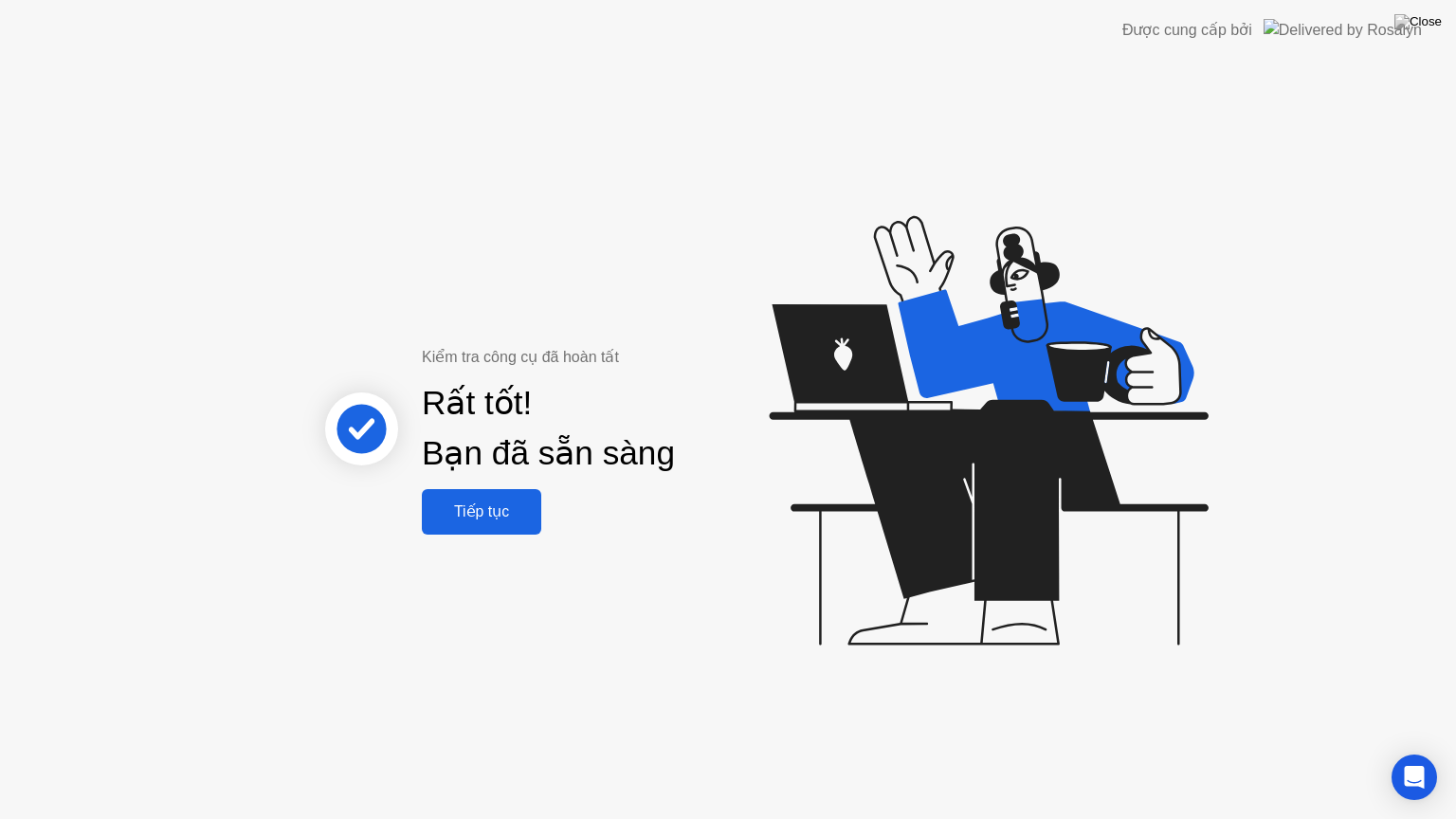 This screenshot has width=1456, height=819. What do you see at coordinates (617, 357) in the screenshot?
I see `div: Kiểm tra công cụ đã hoàn tất` at bounding box center [617, 357].